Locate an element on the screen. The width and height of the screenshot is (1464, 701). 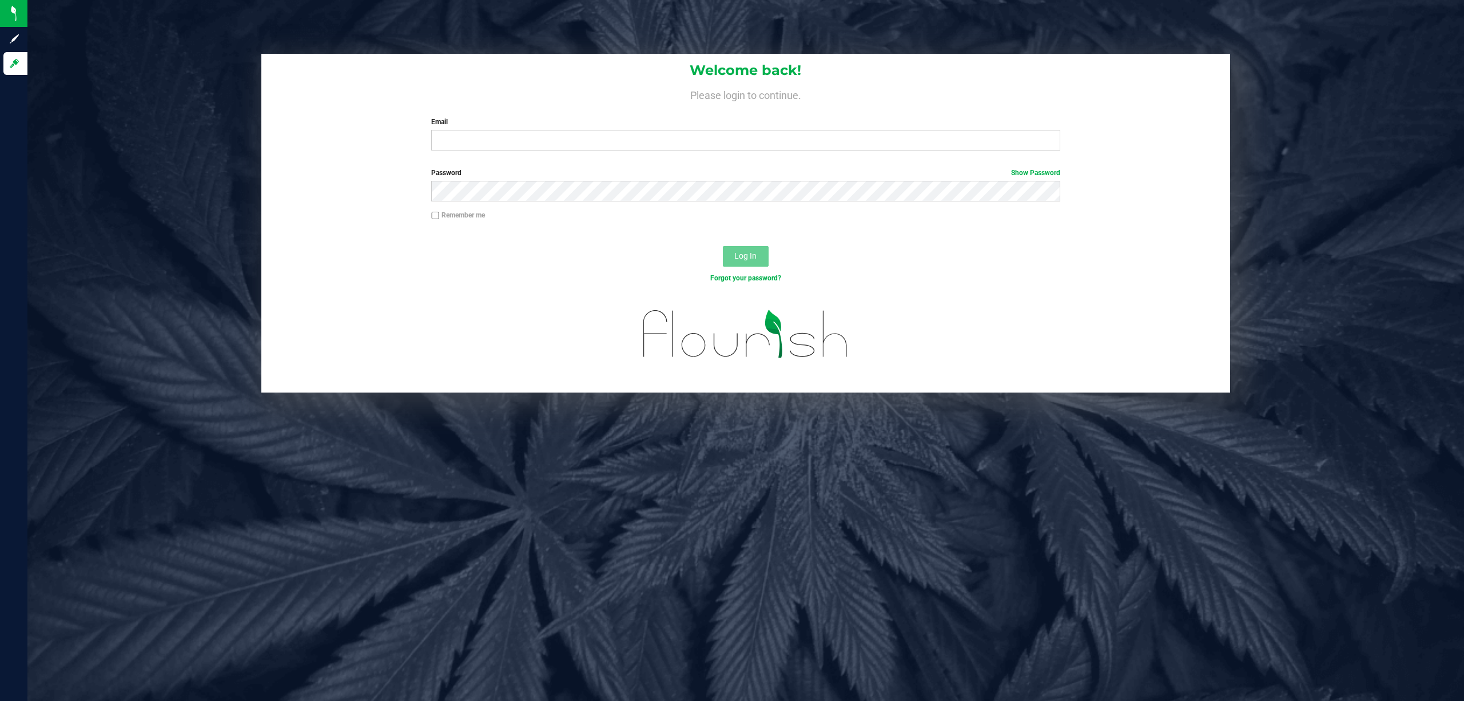
inline-svg: Log in is located at coordinates (14, 63).